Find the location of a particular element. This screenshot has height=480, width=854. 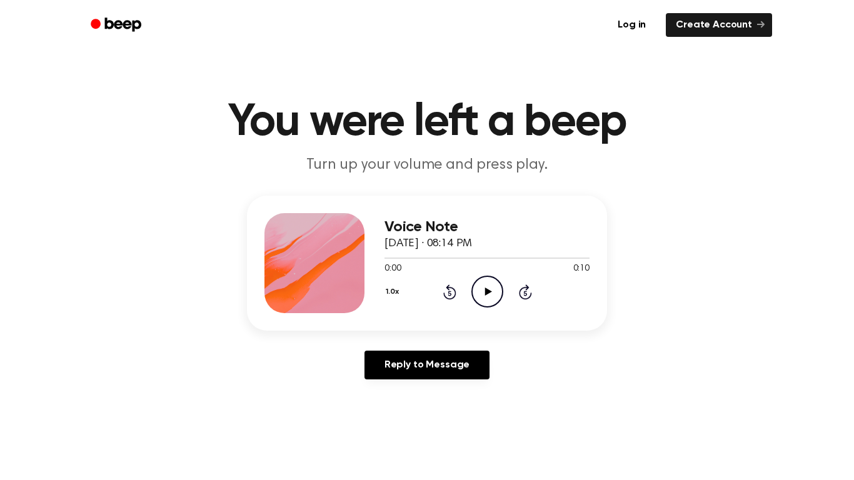

a: Create Account is located at coordinates (719, 25).